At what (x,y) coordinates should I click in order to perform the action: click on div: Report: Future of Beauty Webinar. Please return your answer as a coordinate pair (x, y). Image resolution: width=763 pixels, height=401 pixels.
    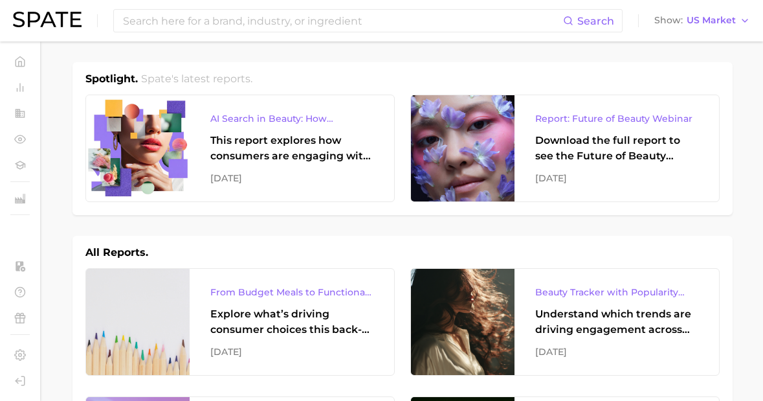
    Looking at the image, I should click on (617, 119).